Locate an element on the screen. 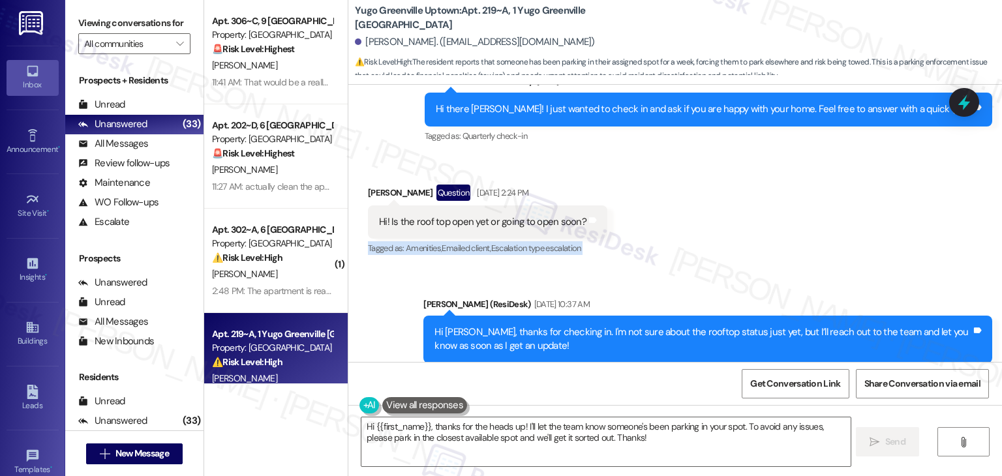 This screenshot has height=476, width=1002. div: Review follow-ups is located at coordinates (124, 163).